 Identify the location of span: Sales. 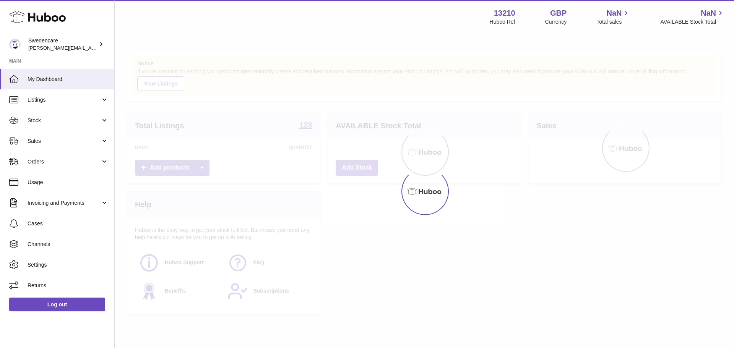
(64, 141).